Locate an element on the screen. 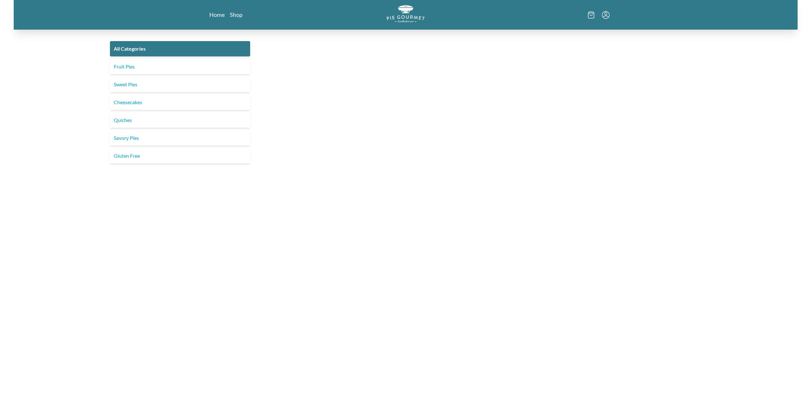 This screenshot has width=811, height=403. a: All Categories is located at coordinates (180, 49).